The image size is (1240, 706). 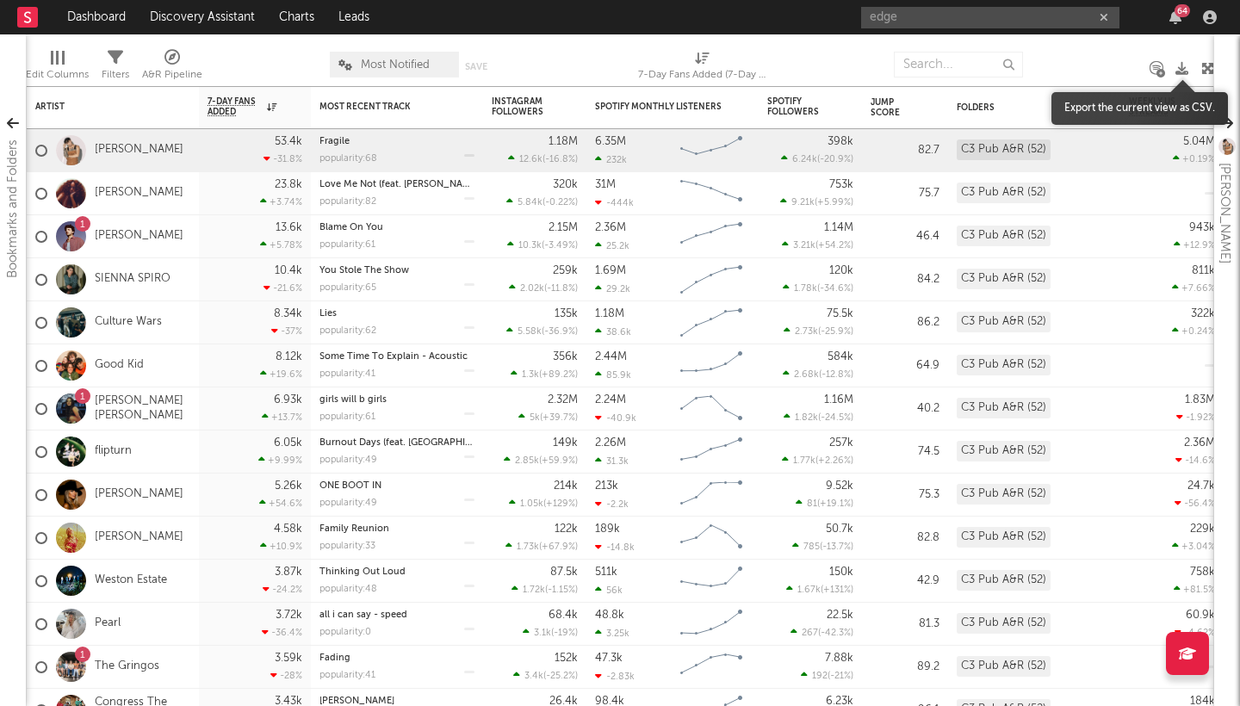 What do you see at coordinates (113, 451) in the screenshot?
I see `a: flipturn` at bounding box center [113, 451].